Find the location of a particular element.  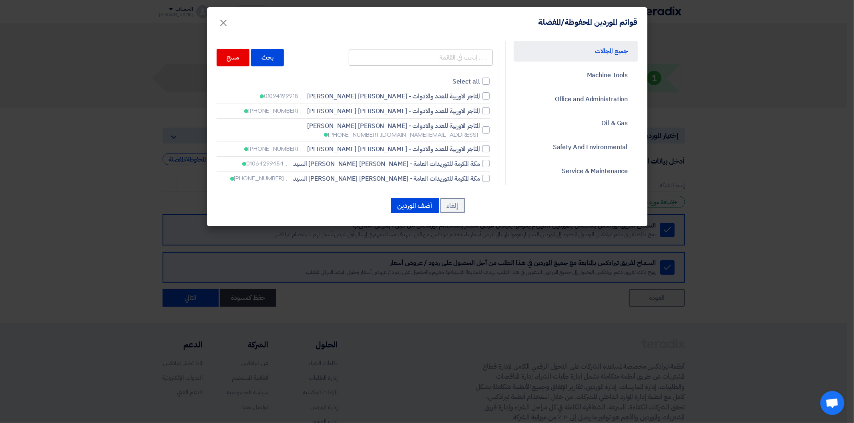

span: 01064299454 is located at coordinates (265, 164).